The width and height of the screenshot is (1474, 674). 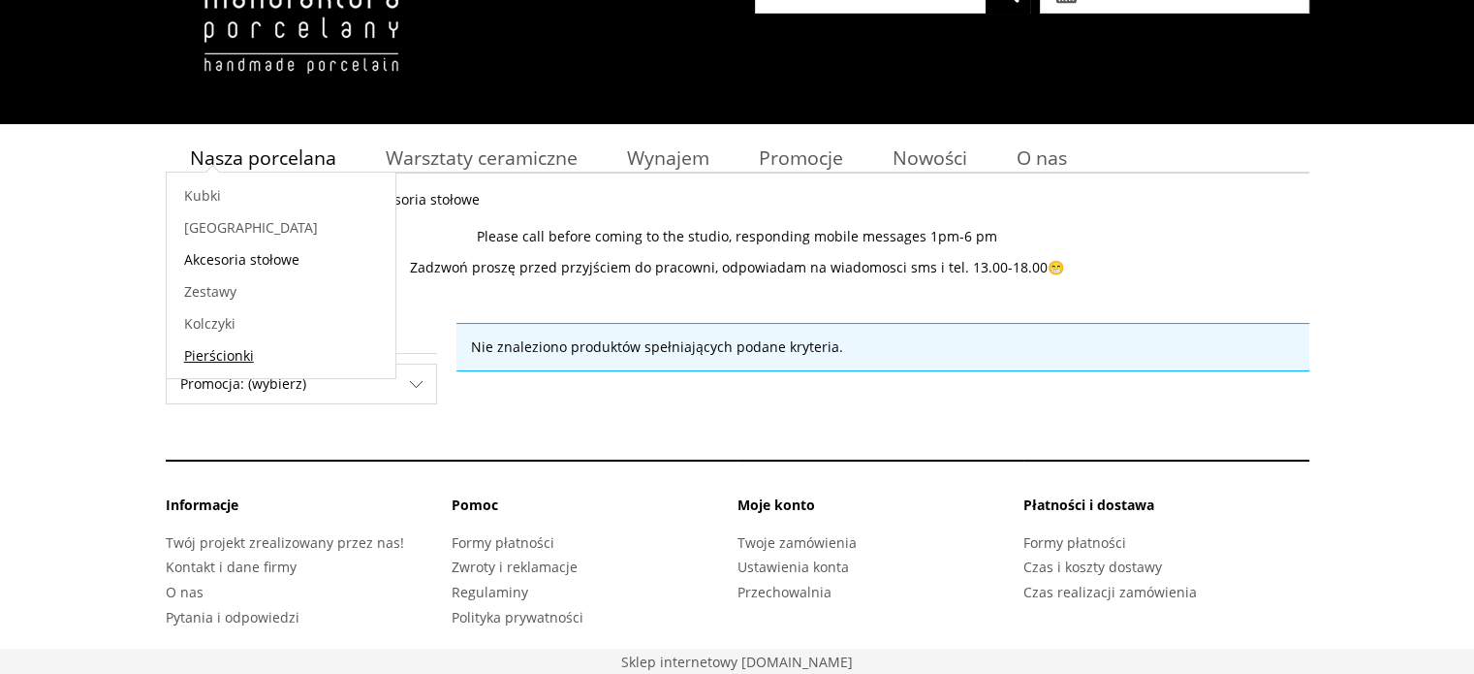 What do you see at coordinates (308, 512) in the screenshot?
I see `li: Informacje` at bounding box center [308, 512].